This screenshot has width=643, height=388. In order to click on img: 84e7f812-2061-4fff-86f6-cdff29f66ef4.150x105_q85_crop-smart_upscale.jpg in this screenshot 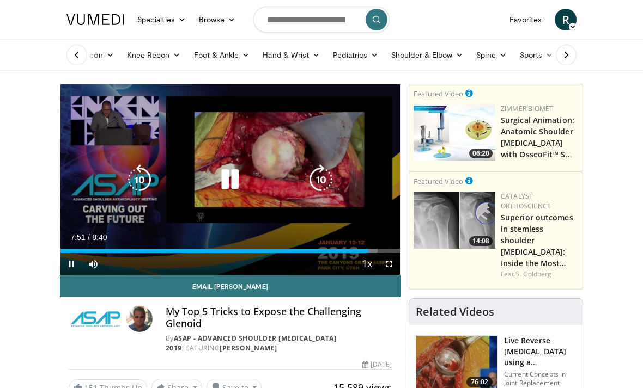, I will do `click(454, 132)`.